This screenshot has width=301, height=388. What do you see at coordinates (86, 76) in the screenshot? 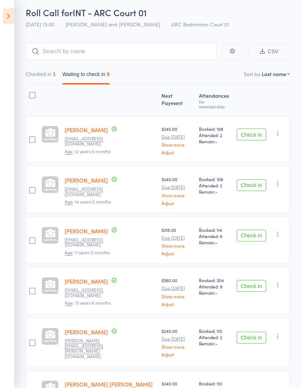
I see `button: Waiting to check in9` at bounding box center [86, 76].